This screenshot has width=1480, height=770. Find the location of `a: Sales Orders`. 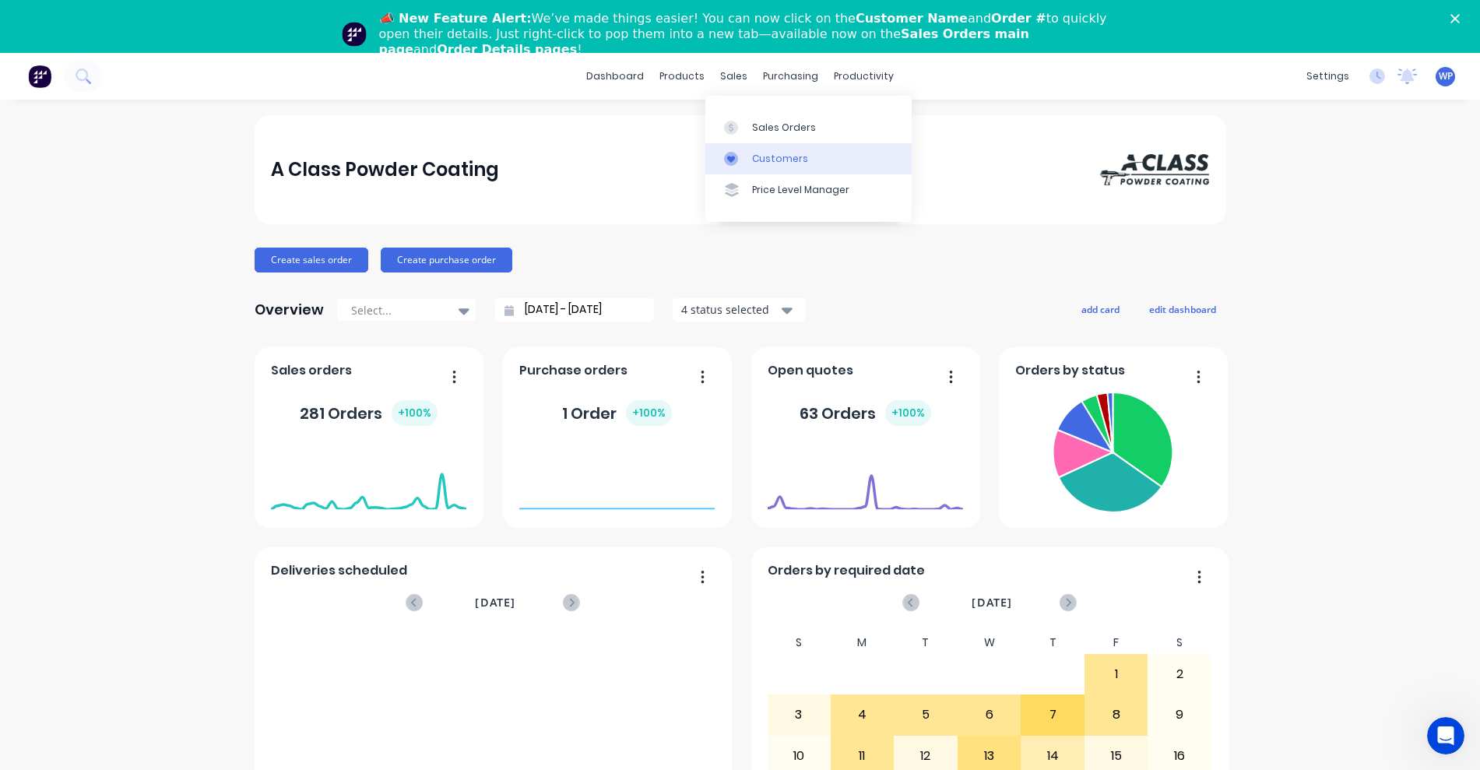

a: Sales Orders is located at coordinates (808, 127).